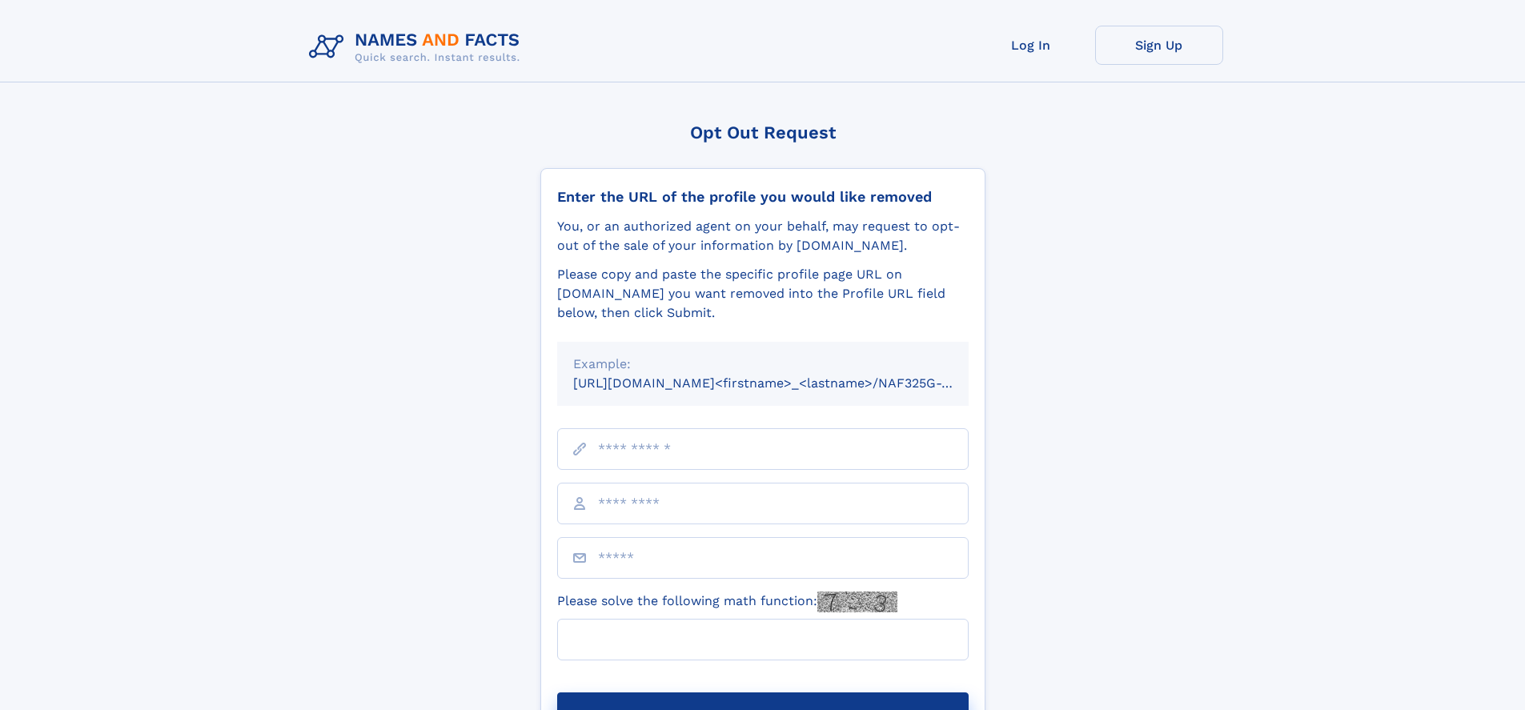  What do you see at coordinates (763, 132) in the screenshot?
I see `div: Opt Out Request` at bounding box center [763, 132].